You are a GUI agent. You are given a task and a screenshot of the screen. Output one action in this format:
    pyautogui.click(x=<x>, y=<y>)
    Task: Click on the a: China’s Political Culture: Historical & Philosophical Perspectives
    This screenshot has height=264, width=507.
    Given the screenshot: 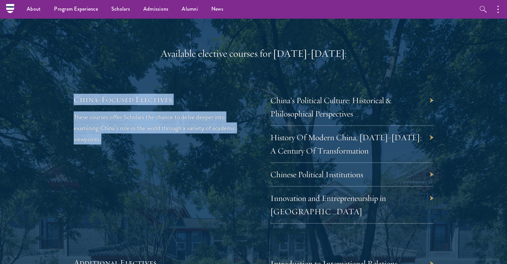 What is the action you would take?
    pyautogui.click(x=331, y=107)
    